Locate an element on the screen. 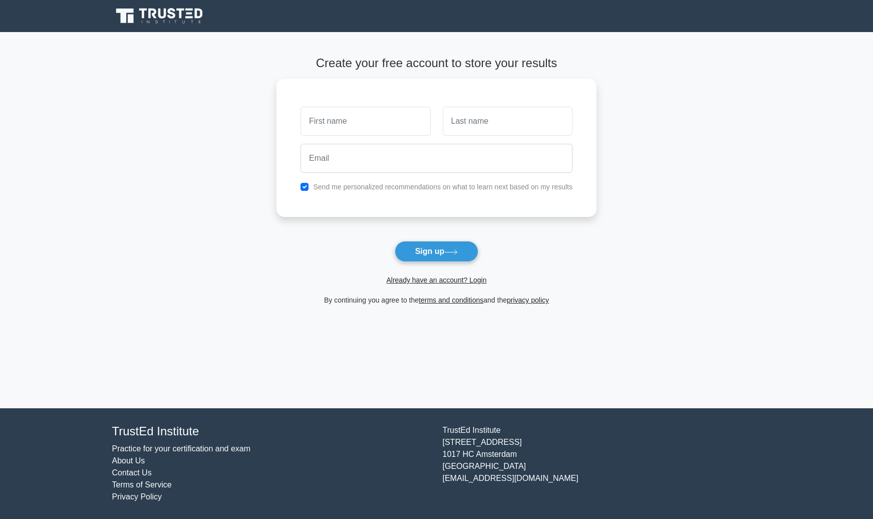 The width and height of the screenshot is (873, 519). a: privacy policy is located at coordinates (528, 300).